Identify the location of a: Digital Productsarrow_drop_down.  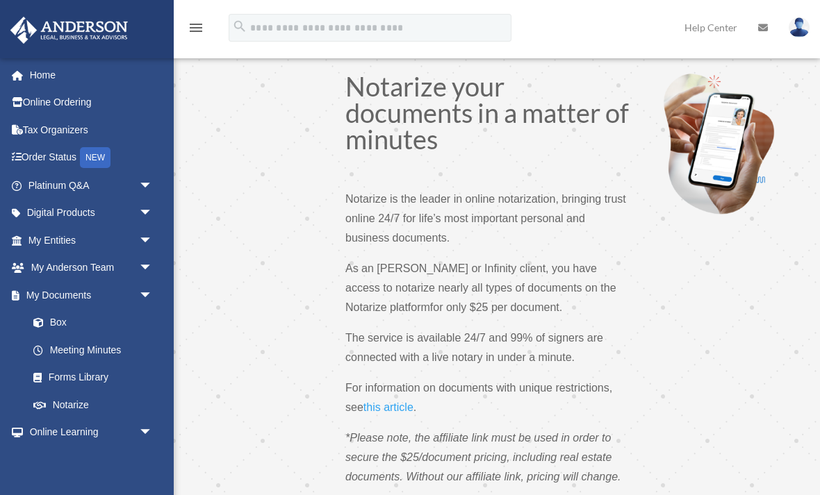
(92, 213).